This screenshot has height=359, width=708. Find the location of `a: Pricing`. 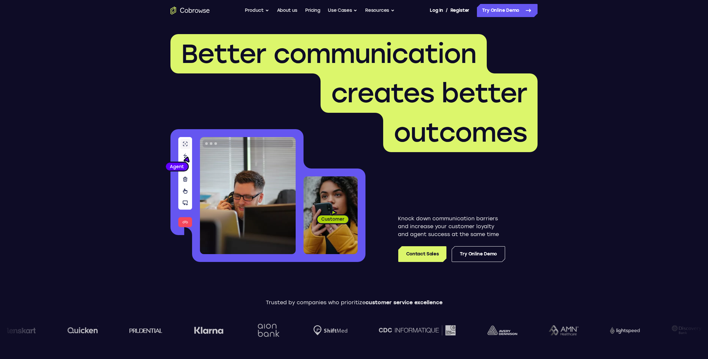

a: Pricing is located at coordinates (313, 10).